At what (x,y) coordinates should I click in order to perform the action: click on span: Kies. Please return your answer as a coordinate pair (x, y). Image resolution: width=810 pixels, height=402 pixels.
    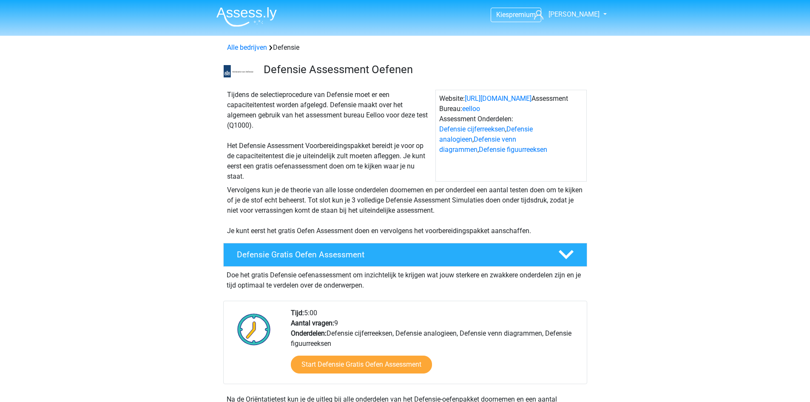
    Looking at the image, I should click on (503, 14).